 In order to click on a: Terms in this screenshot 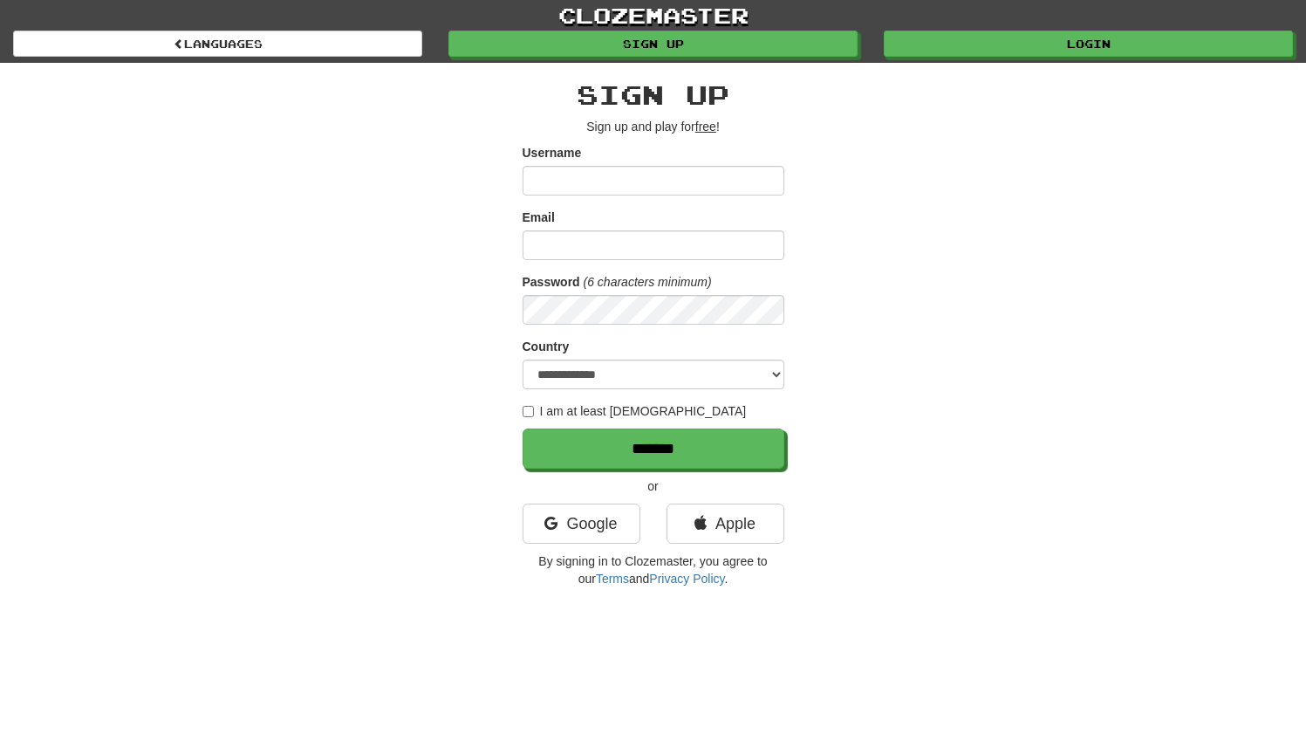, I will do `click(613, 578)`.